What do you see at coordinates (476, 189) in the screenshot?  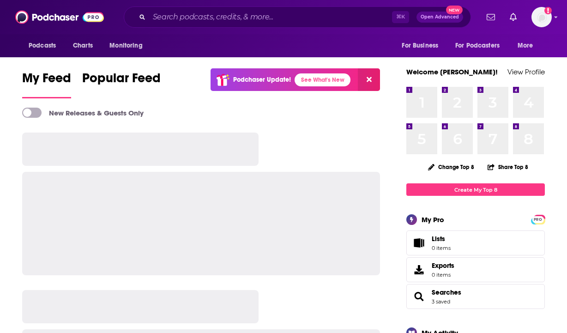 I see `a: Create My Top 8` at bounding box center [476, 189].